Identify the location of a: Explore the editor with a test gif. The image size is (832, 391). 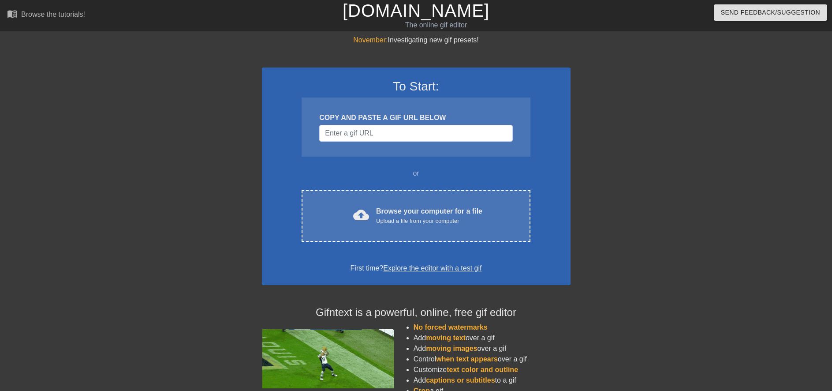
(432, 268).